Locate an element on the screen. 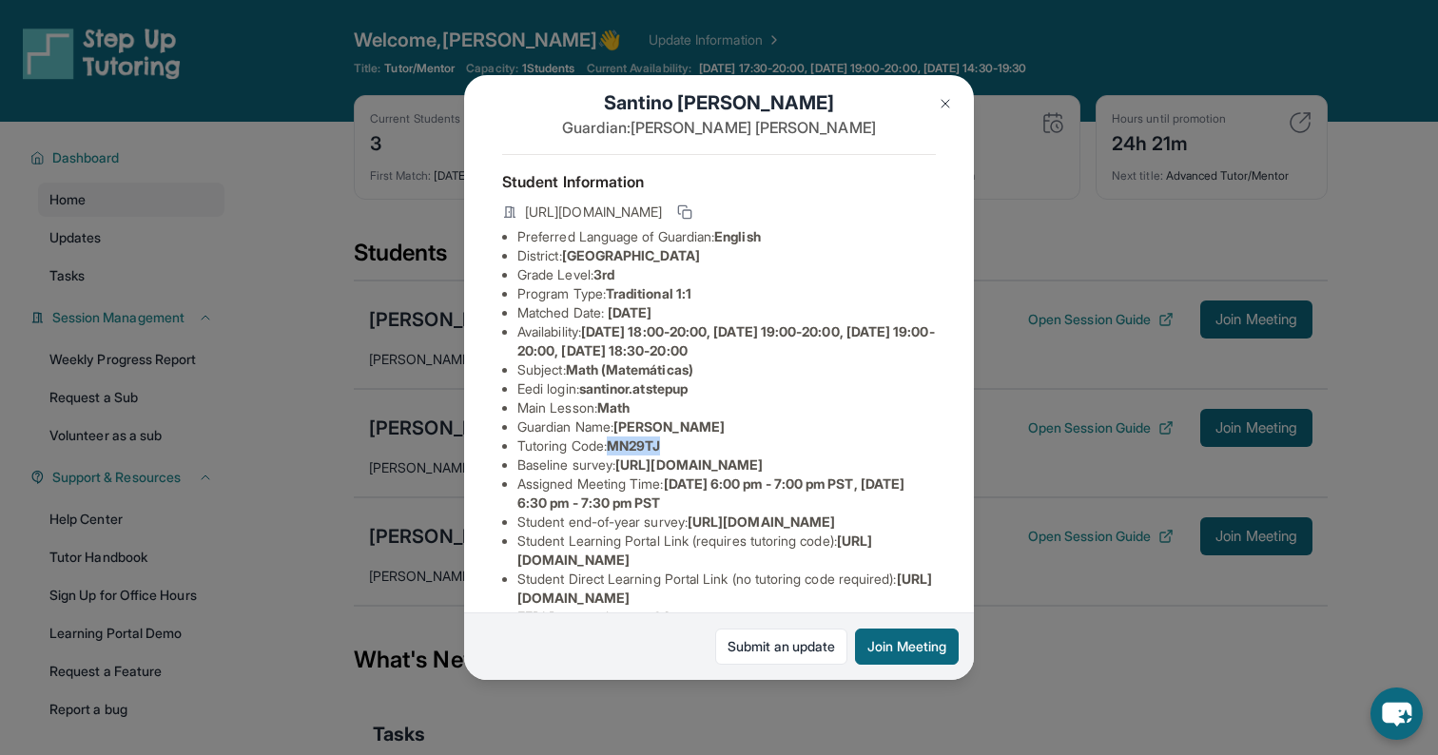  li: Assigned Meeting Time : is located at coordinates (727, 494).